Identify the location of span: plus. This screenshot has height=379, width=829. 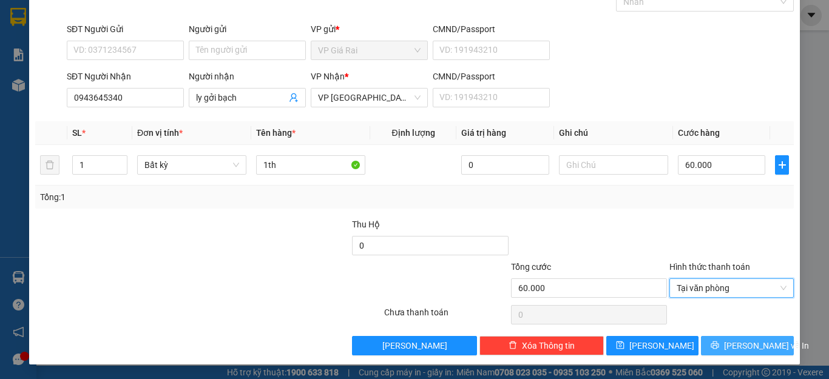
(782, 165).